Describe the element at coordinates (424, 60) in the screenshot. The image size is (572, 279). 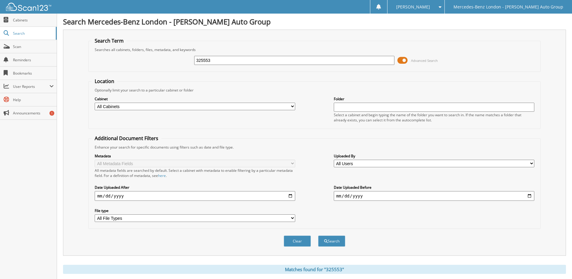
I see `span: Advanced Search` at that location.